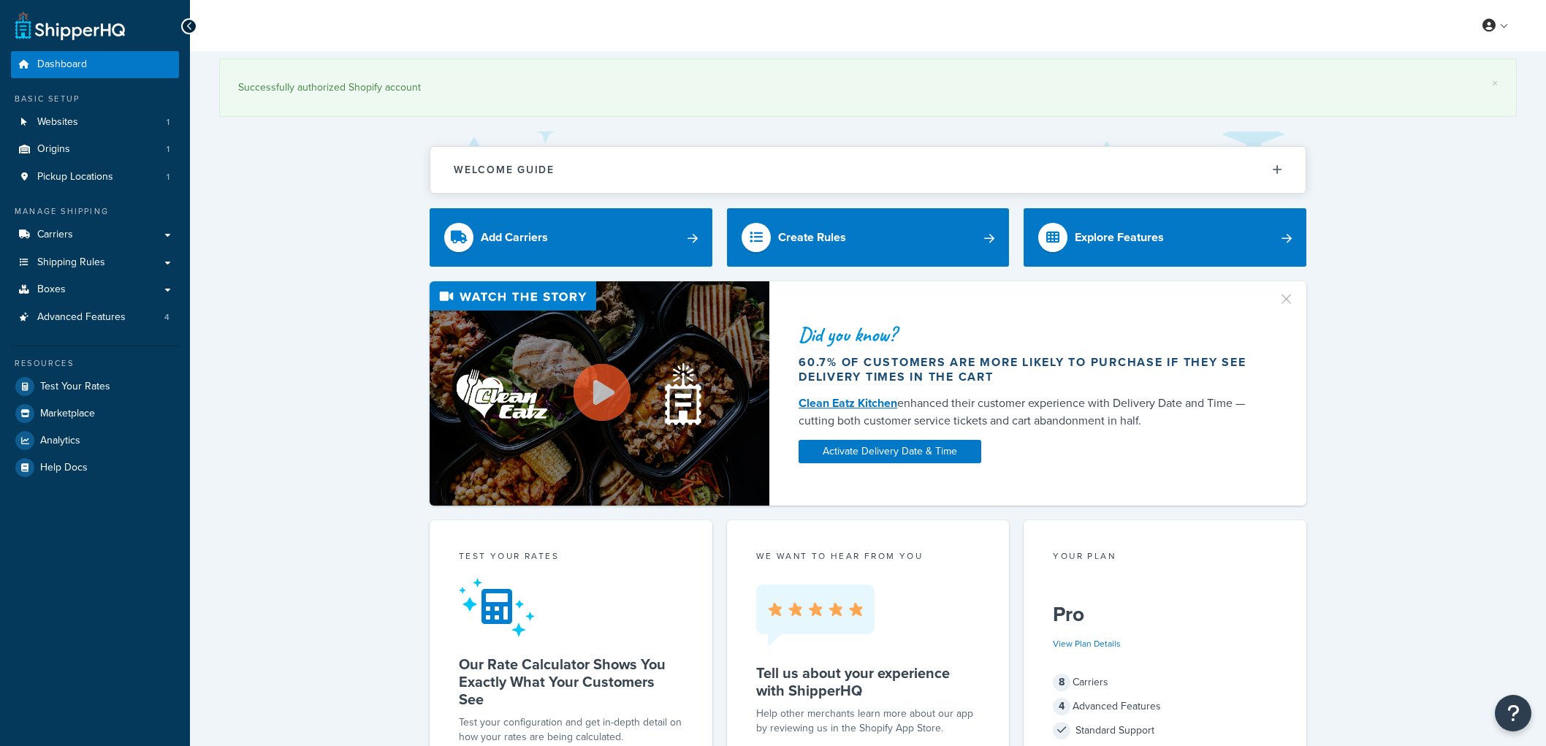 This screenshot has width=1546, height=746. What do you see at coordinates (1120, 238) in the screenshot?
I see `div: Explore Features` at bounding box center [1120, 238].